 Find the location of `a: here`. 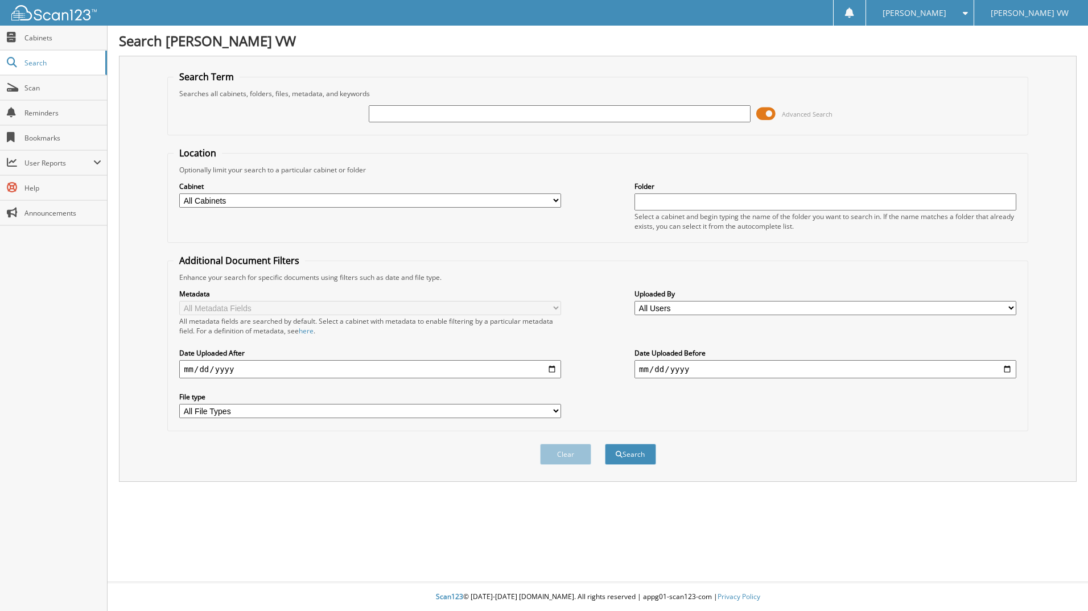

a: here is located at coordinates (306, 331).